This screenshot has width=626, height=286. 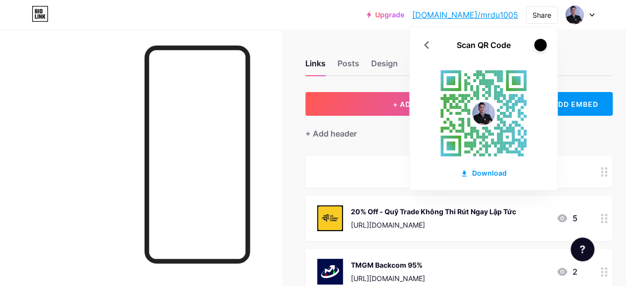 What do you see at coordinates (433, 211) in the screenshot?
I see `div: 20% Off - Quỹ Trade Không Thi Rút Ngay Lập Tức` at bounding box center [433, 211].